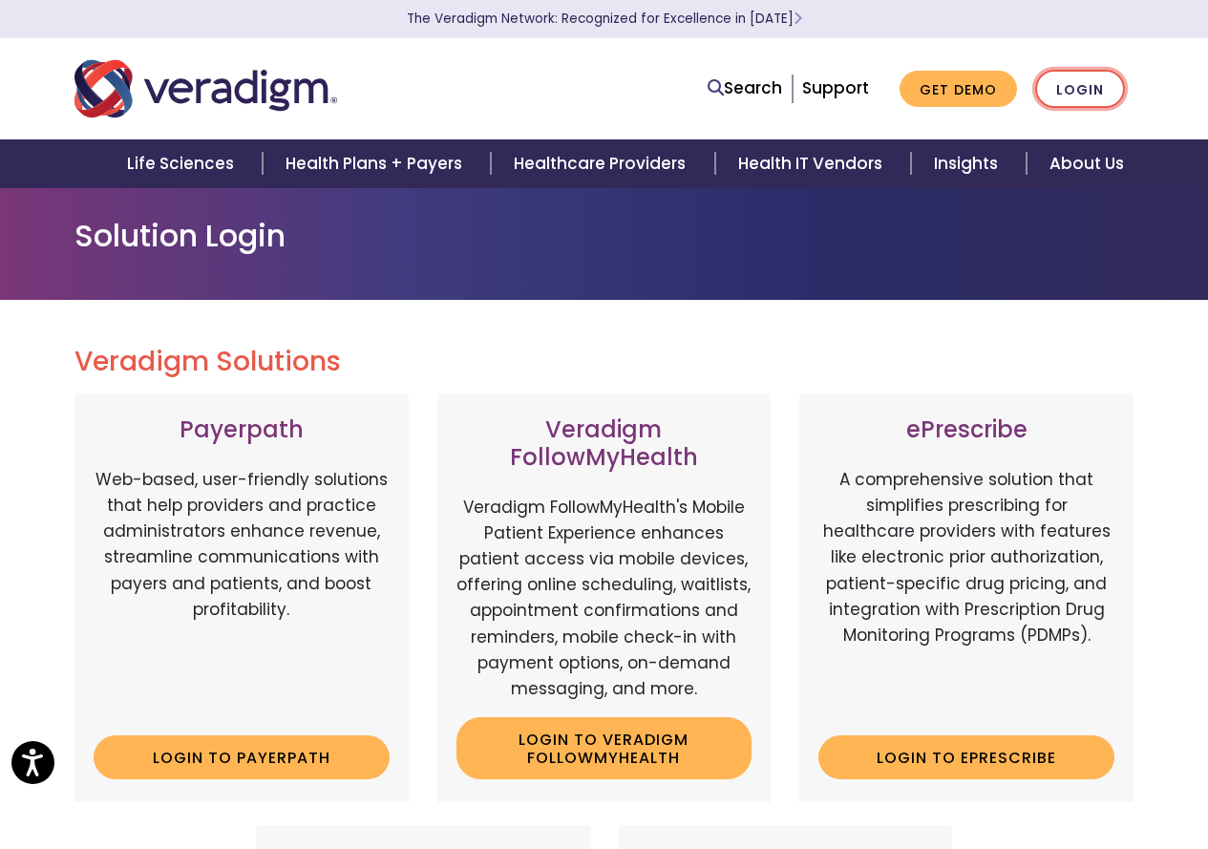 The height and width of the screenshot is (849, 1208). Describe the element at coordinates (242, 430) in the screenshot. I see `h3: Payerpath` at that location.